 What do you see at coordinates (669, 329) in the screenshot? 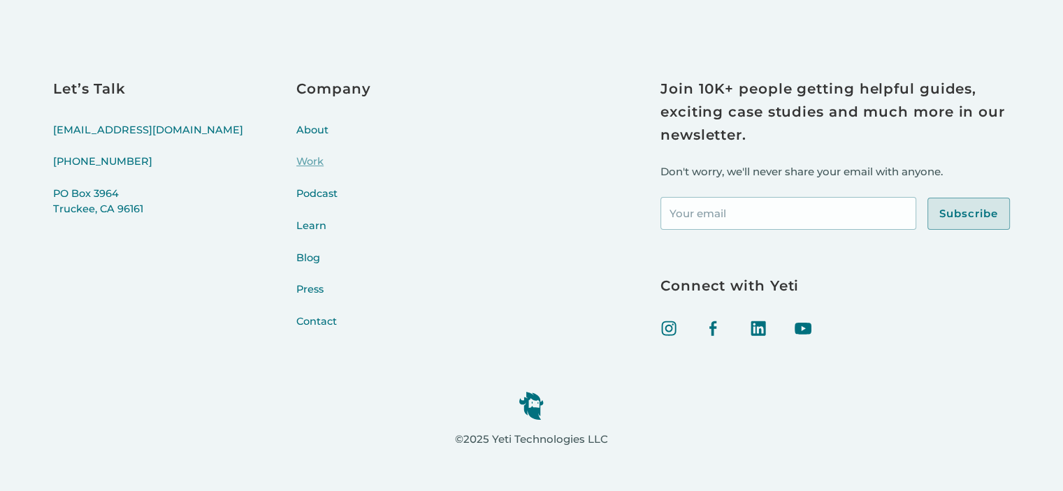
I see `img: Instagram icon` at bounding box center [669, 329].